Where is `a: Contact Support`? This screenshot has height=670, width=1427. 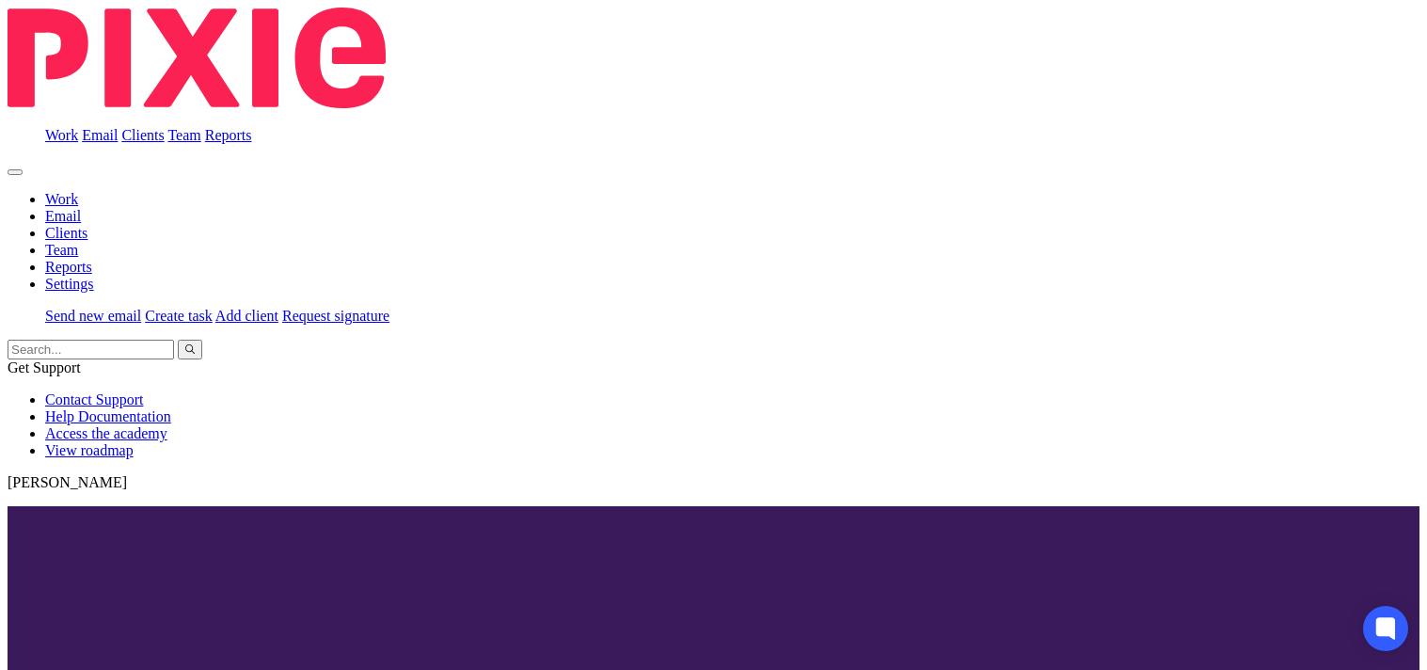
a: Contact Support is located at coordinates (94, 399).